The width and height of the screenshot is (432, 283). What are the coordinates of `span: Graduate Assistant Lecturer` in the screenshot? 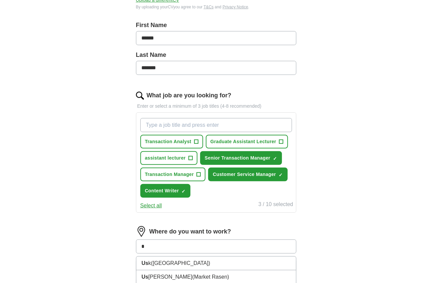 It's located at (243, 141).